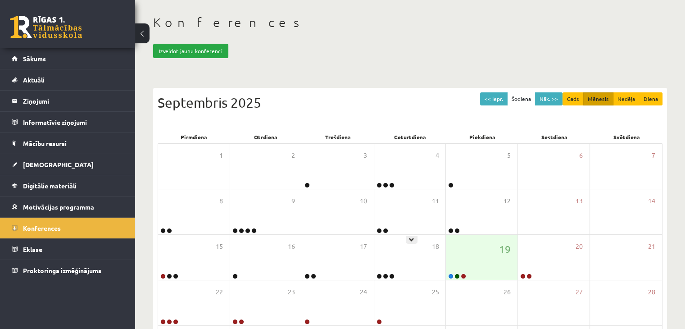  I want to click on a: Rīgas 1. Tālmācības vidusskola, so click(46, 27).